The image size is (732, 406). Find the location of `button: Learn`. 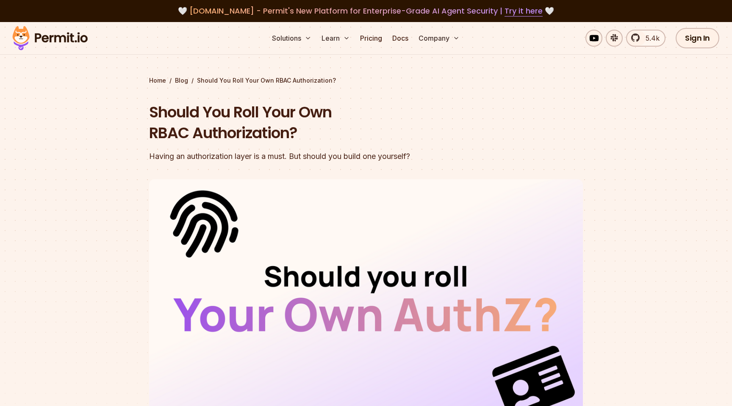

button: Learn is located at coordinates (336, 38).